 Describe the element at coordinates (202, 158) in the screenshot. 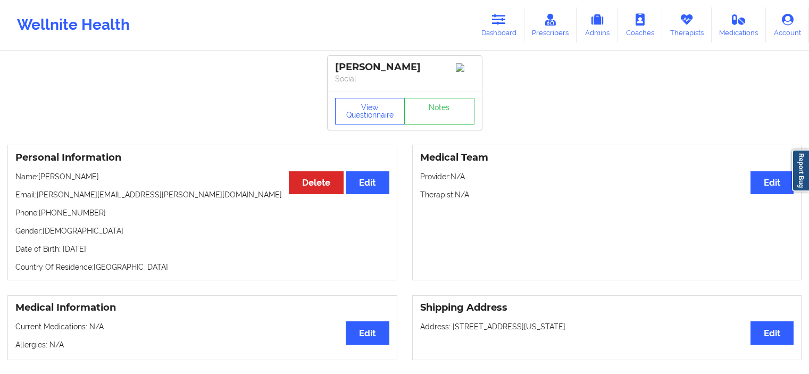

I see `h3: Personal Information` at that location.